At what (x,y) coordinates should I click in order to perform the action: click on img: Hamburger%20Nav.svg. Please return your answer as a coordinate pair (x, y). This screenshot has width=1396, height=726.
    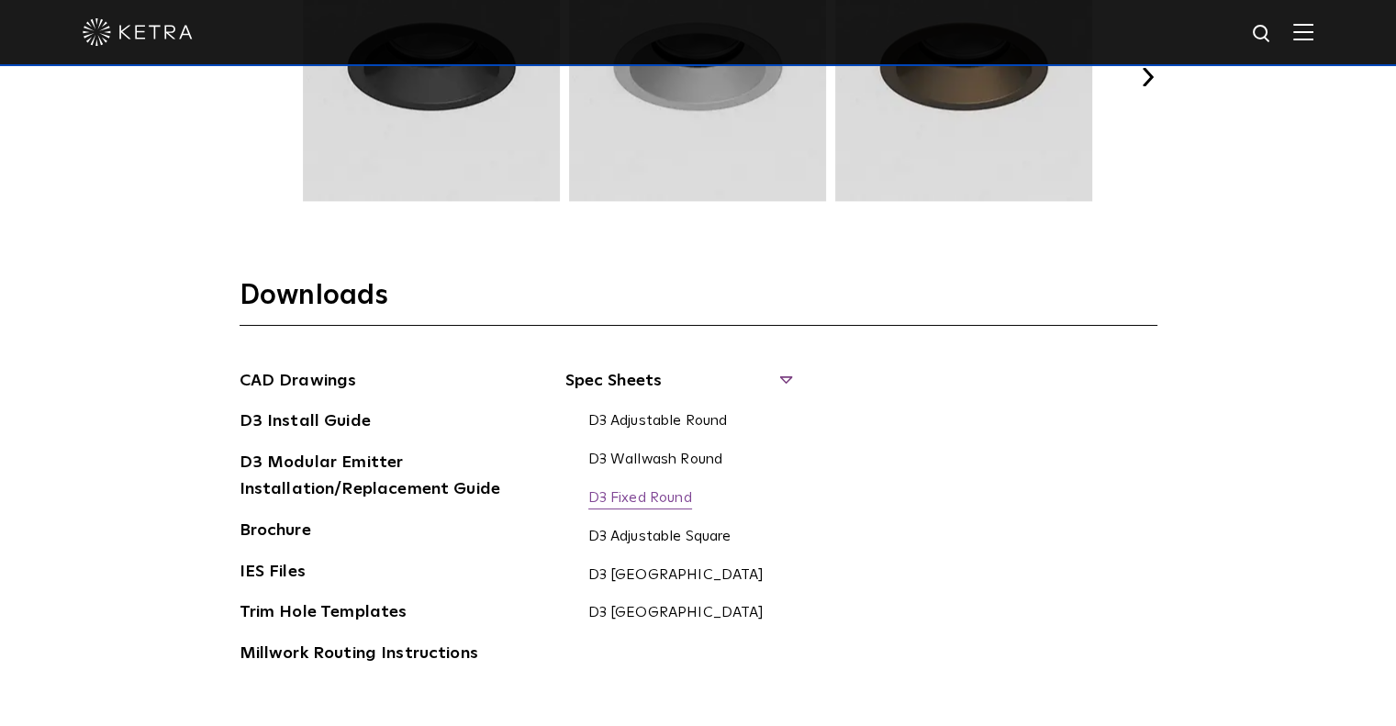
    Looking at the image, I should click on (1303, 31).